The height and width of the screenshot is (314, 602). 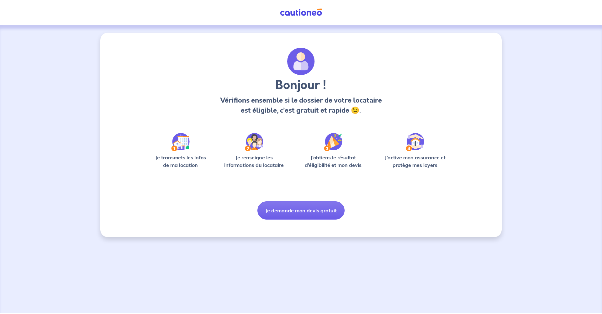 I want to click on p: J’obtiens le résultat d’éligibilité et mon devis, so click(x=333, y=161).